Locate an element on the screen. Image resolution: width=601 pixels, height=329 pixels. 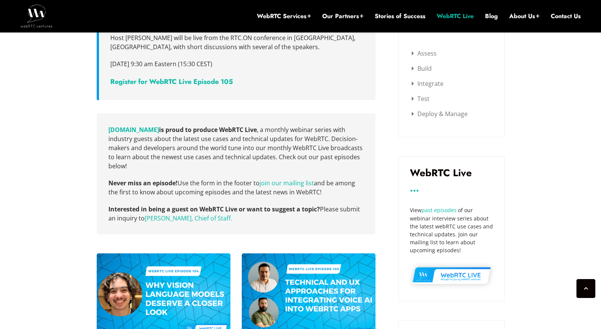
a: (opens in a new tab) is located at coordinates (134, 130).